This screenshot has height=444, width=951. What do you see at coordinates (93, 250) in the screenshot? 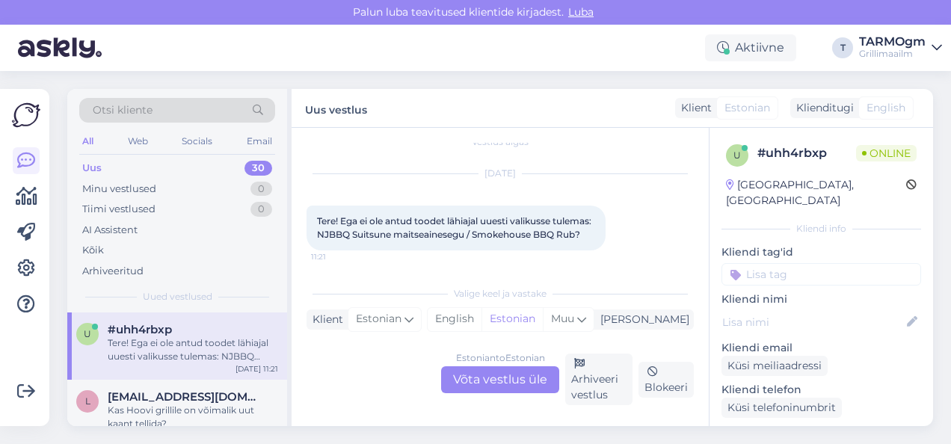
I see `div: Kõik` at bounding box center [93, 250].